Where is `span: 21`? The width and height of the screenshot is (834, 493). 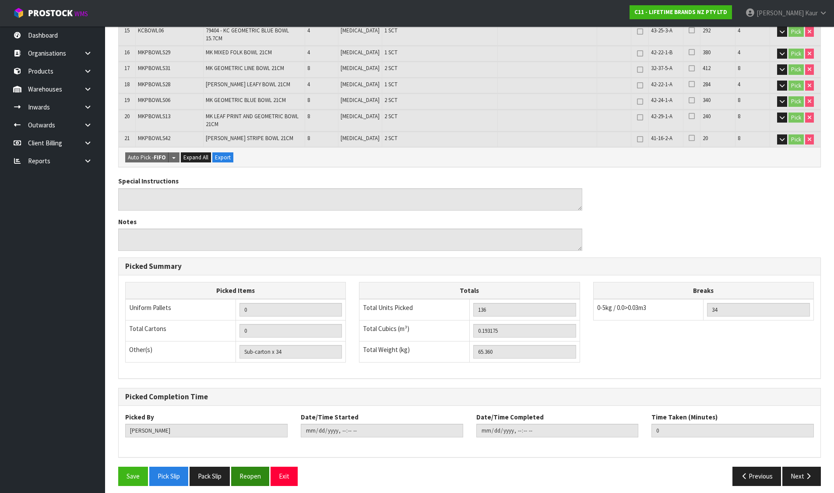
span: 21 is located at coordinates (127, 138).